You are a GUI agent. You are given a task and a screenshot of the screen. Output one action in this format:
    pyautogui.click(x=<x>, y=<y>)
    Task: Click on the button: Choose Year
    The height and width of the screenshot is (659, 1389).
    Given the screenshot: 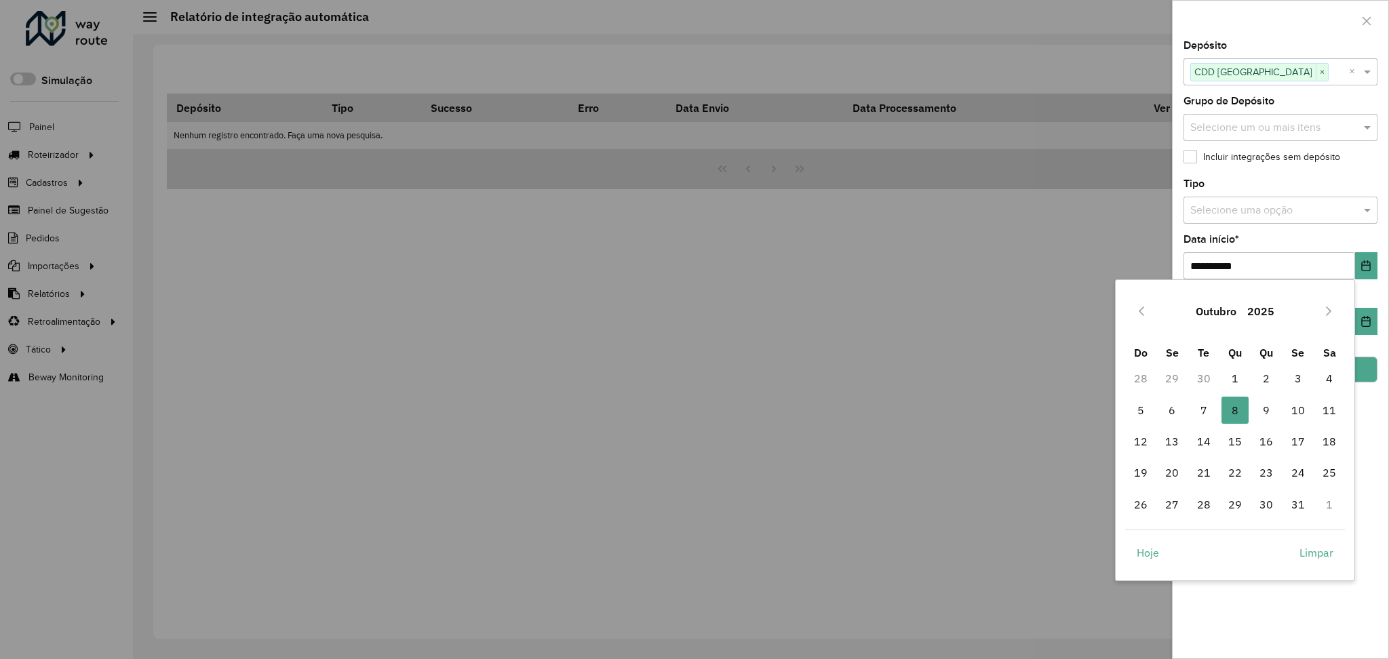 What is the action you would take?
    pyautogui.click(x=1261, y=311)
    